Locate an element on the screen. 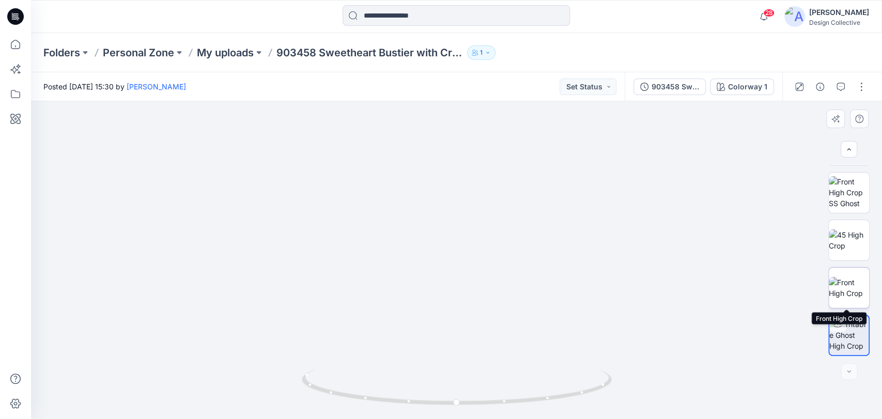 This screenshot has width=882, height=419. div: 903458 Sweetheart Bustier with Crystals Potawatomi Casino is located at coordinates (675, 87).